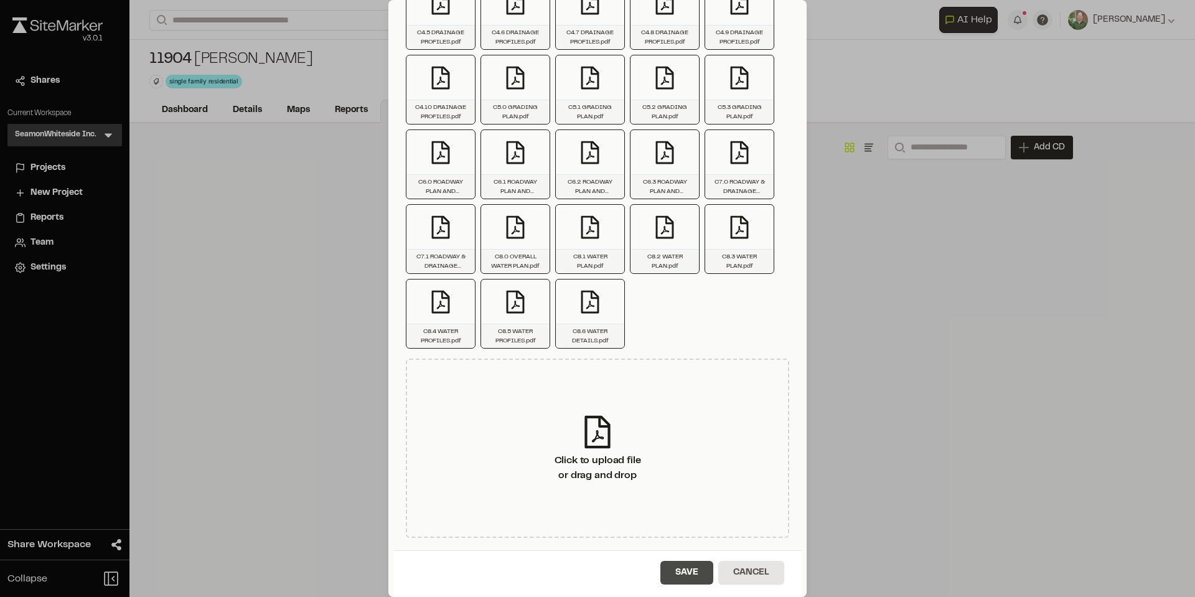  Describe the element at coordinates (515, 187) in the screenshot. I see `p: C6.1 ROADWAY PLAN AND PROFILES.pdf` at that location.